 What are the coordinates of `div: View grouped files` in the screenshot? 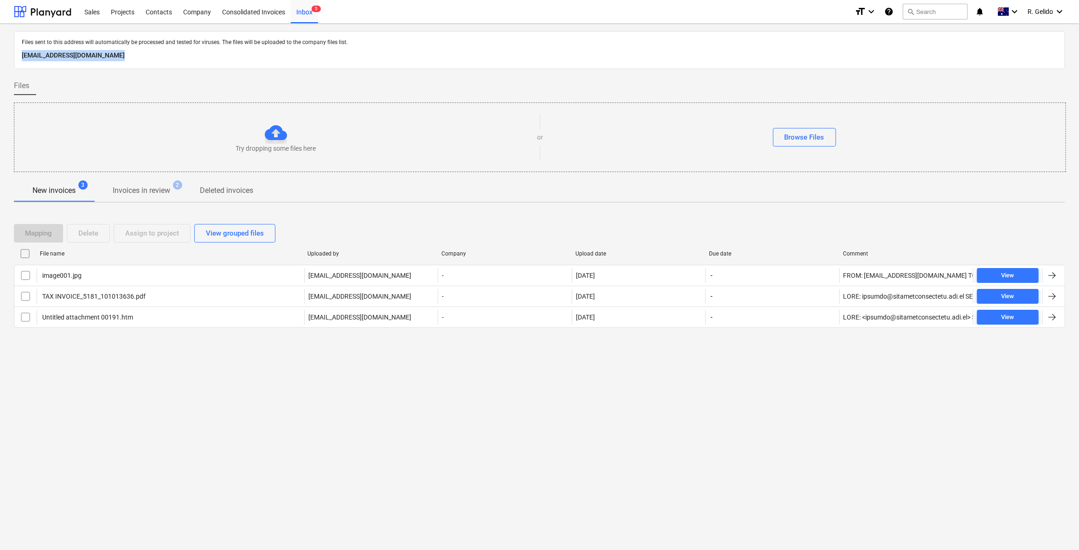 It's located at (235, 233).